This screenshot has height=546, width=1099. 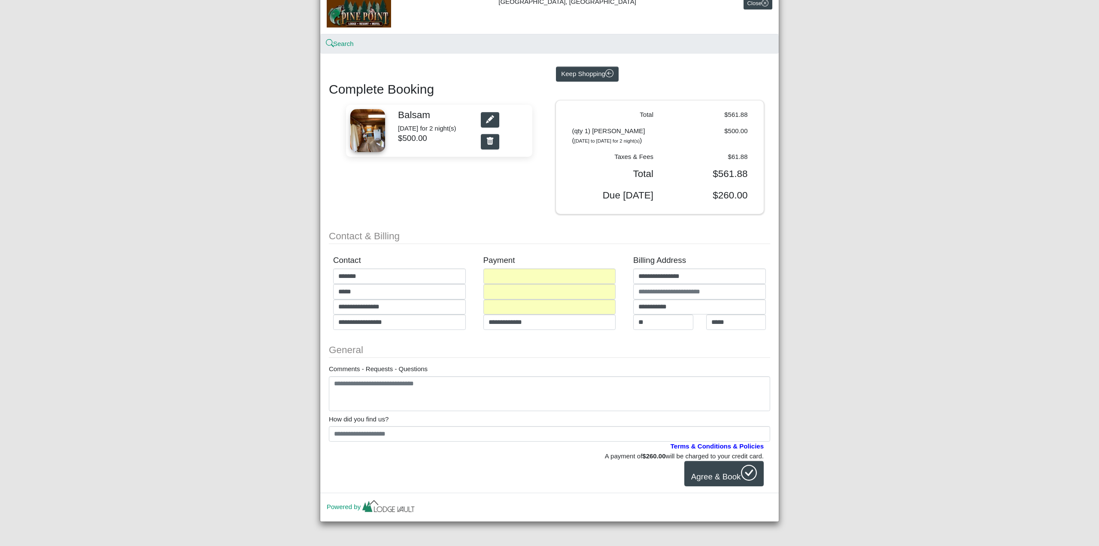 I want to click on div: General, so click(x=550, y=350).